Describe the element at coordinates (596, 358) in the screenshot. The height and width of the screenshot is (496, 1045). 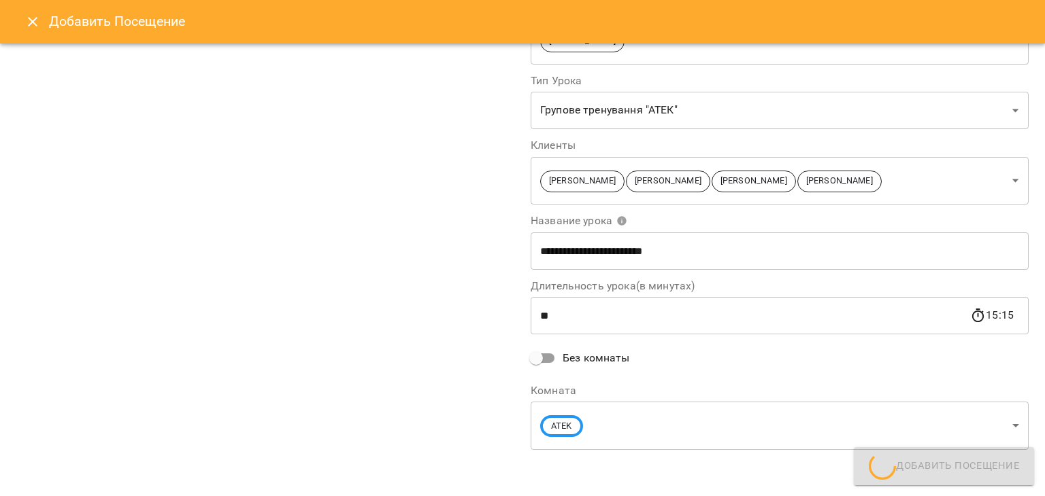
I see `span: Без комнаты` at that location.